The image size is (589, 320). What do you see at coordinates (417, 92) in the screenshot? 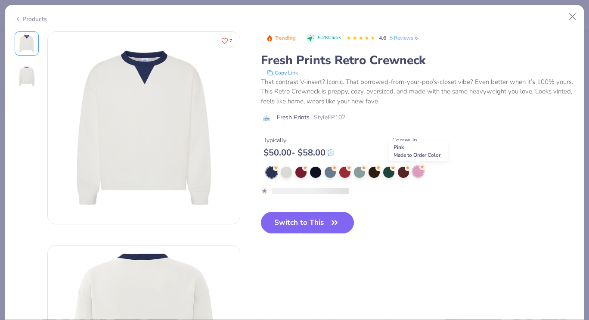
I see `div: That contrast V-insert? Iconic. That borrowed-from-your-pop’s-closet vibe? Even better when it’s ...` at bounding box center [417, 92].